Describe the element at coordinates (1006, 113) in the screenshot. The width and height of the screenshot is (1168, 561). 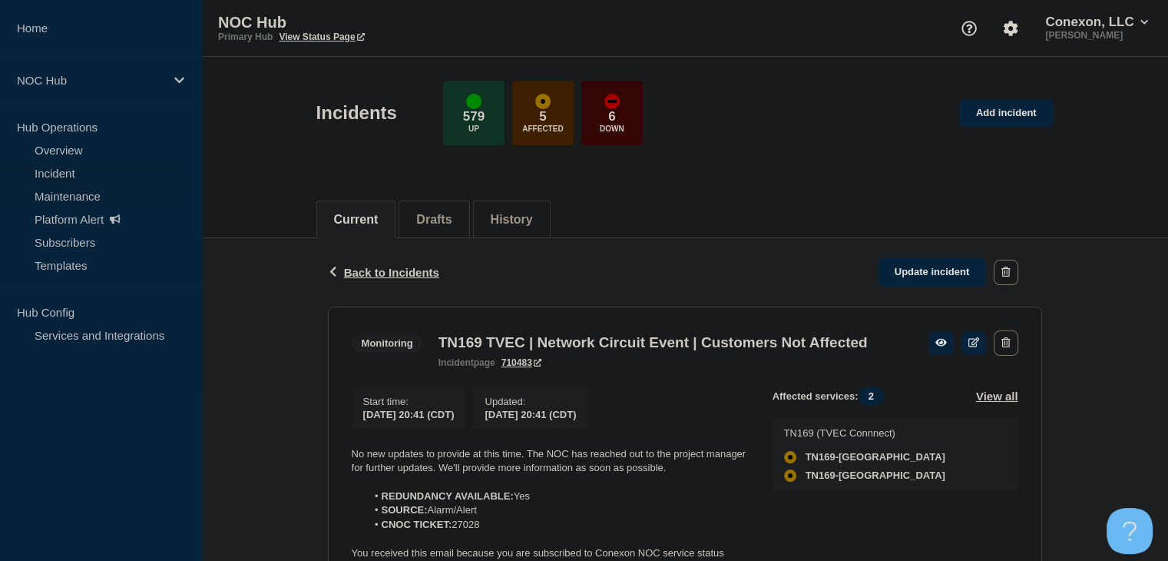
I see `a: Add incident` at that location.